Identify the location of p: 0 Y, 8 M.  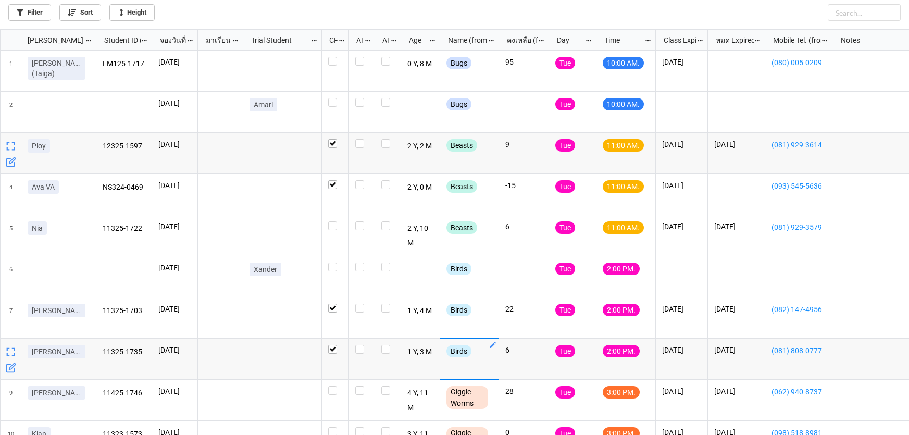
(420, 64).